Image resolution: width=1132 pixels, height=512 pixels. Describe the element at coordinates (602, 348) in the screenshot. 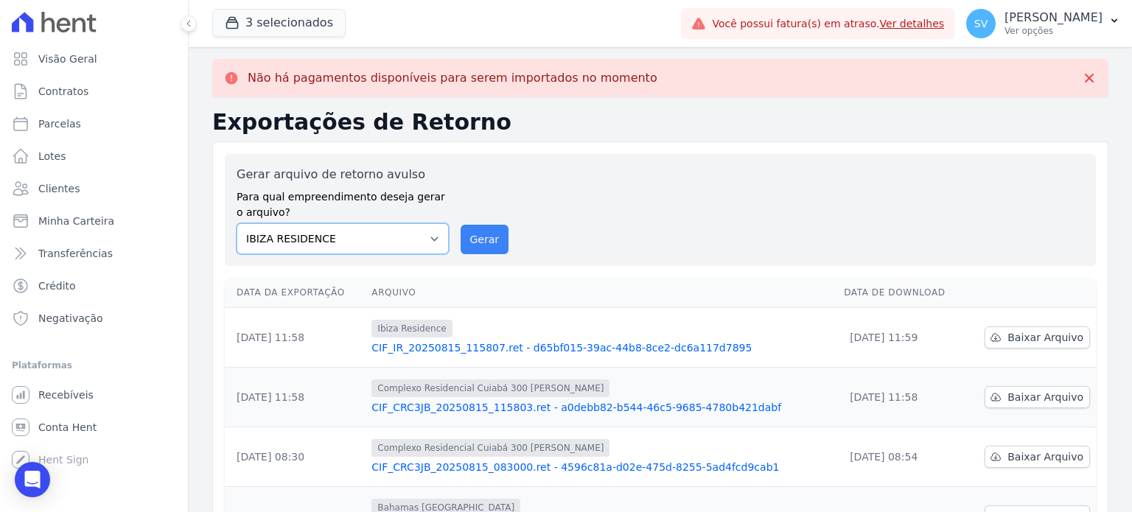

I see `a: CIF_IR_20250815_115807.ret - d65bf015-39ac-44b8-8ce2-dc6a117d7895` at that location.